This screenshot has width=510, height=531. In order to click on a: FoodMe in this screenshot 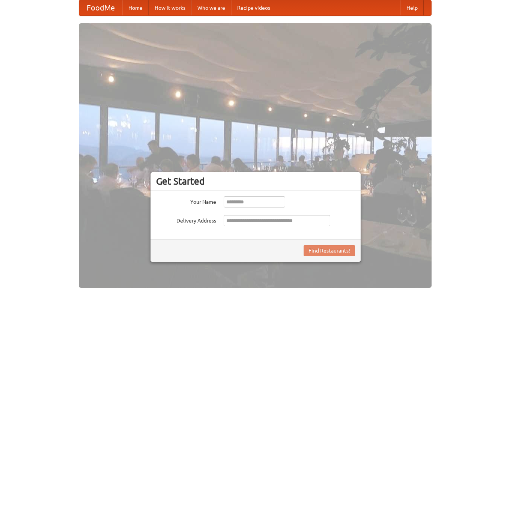, I will do `click(101, 8)`.